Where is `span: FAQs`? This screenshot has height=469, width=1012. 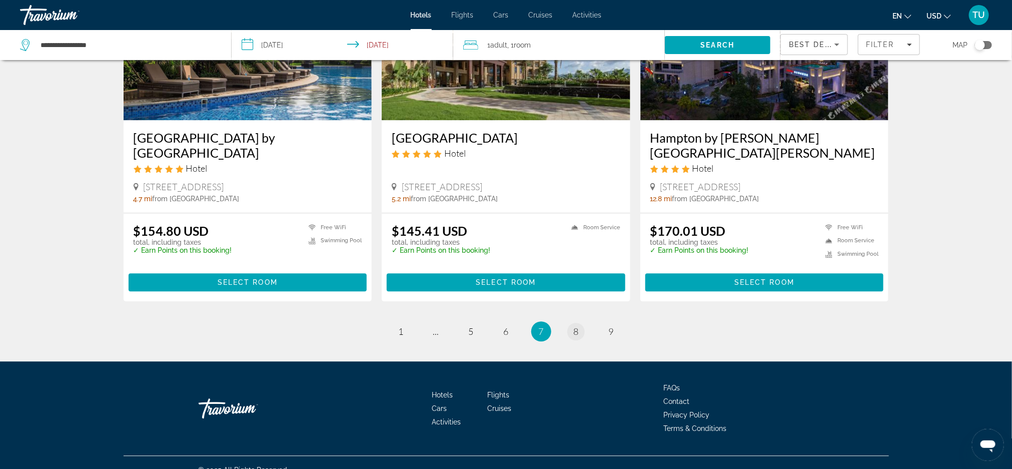
span: FAQs is located at coordinates (672, 388).